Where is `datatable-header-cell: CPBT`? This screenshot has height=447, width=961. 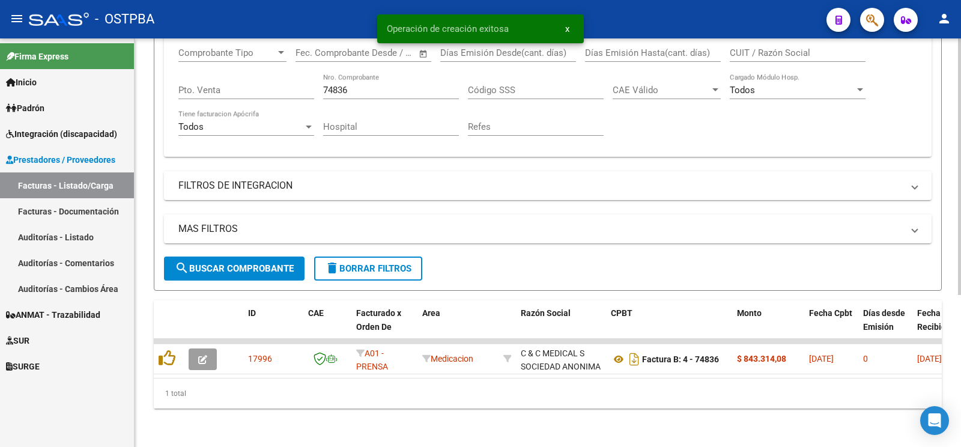 datatable-header-cell: CPBT is located at coordinates (669, 327).